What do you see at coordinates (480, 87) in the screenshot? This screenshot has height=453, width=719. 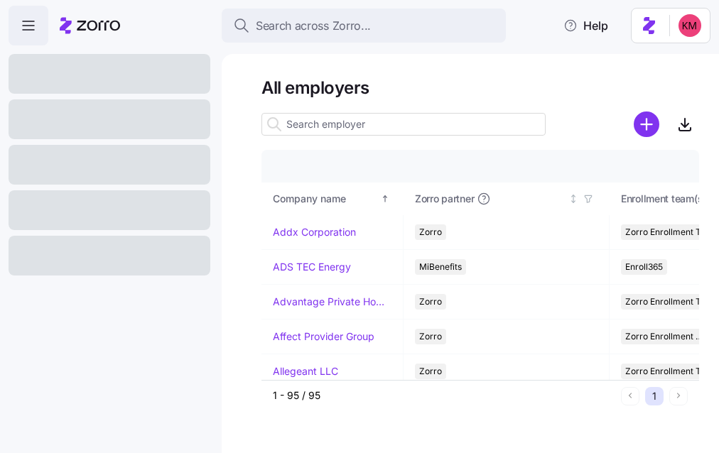 I see `h1: All employers` at bounding box center [480, 87].